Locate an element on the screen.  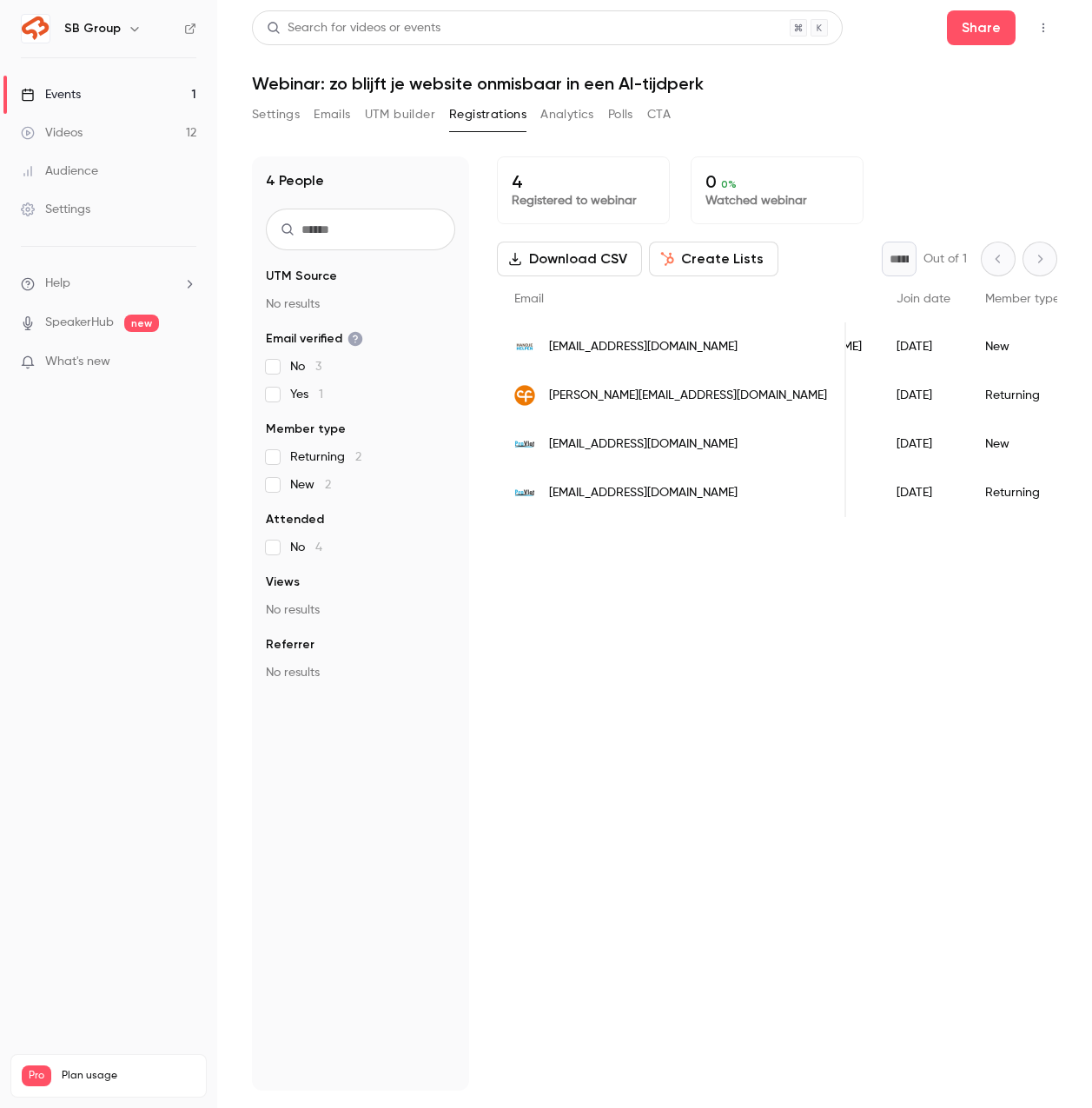
div: Videos is located at coordinates (51, 133).